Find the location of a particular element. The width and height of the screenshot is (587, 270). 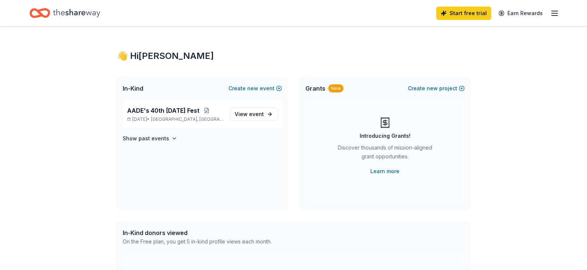

a: Learn more is located at coordinates (385, 171).